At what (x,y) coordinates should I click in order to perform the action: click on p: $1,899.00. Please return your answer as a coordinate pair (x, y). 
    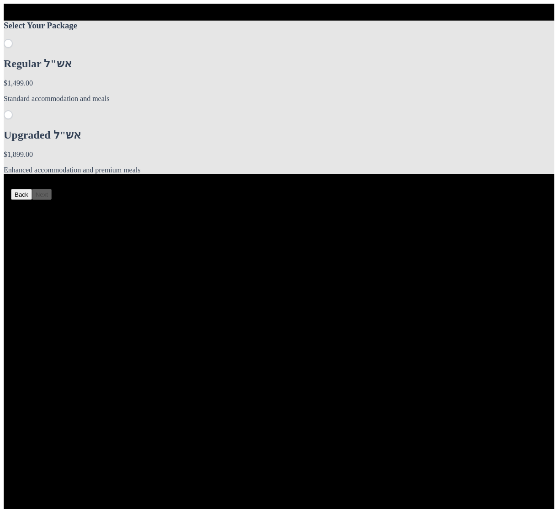
    Looking at the image, I should click on (279, 154).